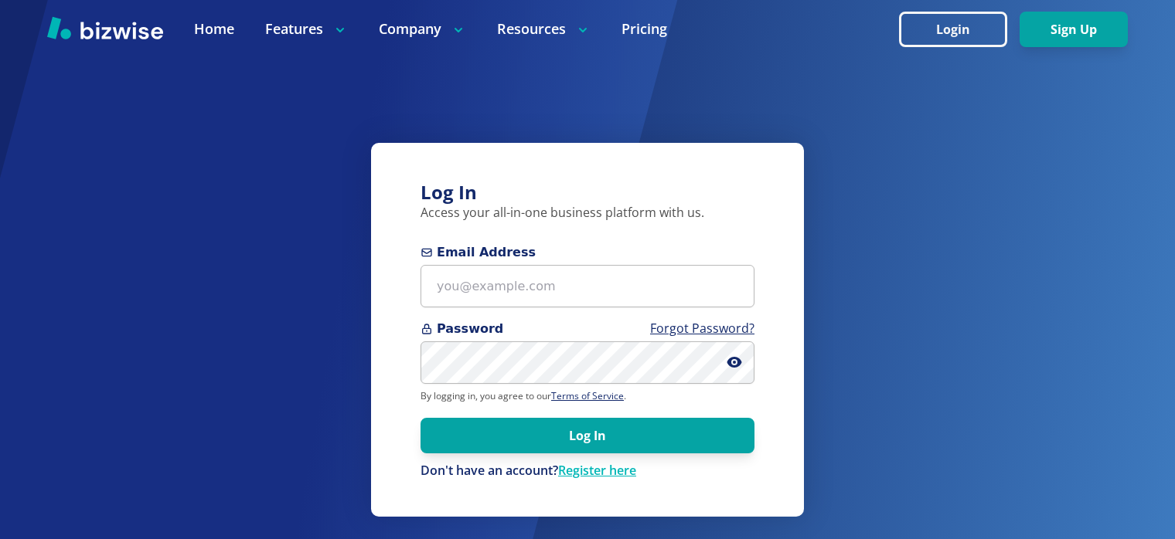  What do you see at coordinates (105, 28) in the screenshot?
I see `img: Bizwise Logo` at bounding box center [105, 28].